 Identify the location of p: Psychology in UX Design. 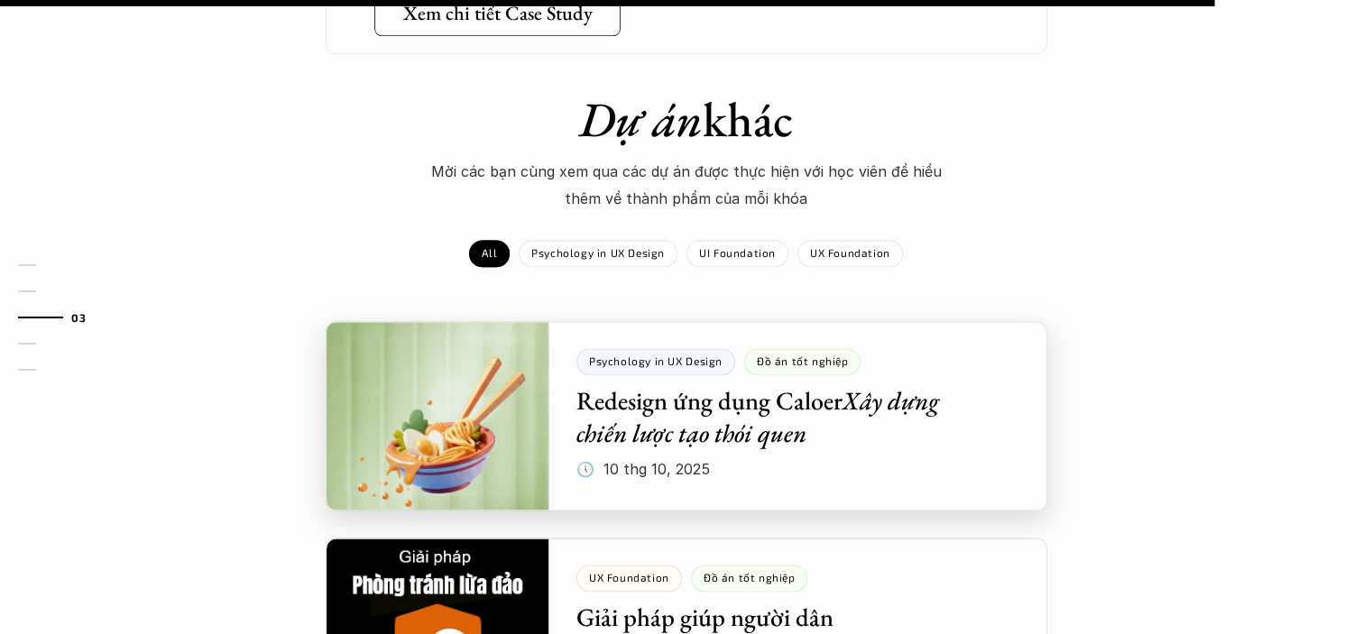
(598, 253).